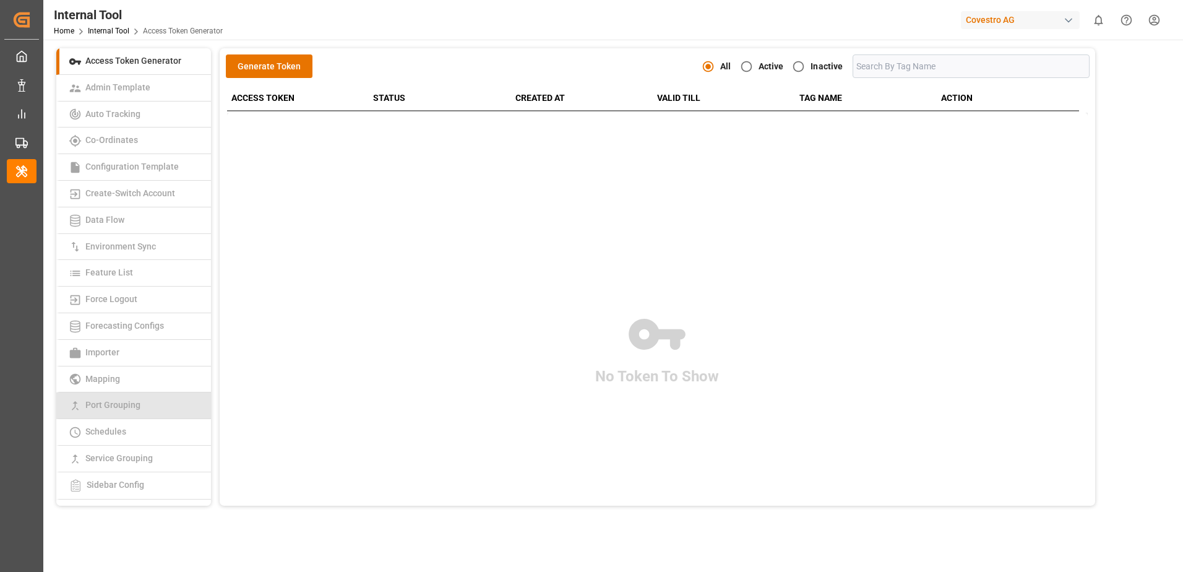  I want to click on a: Service Grouping, so click(134, 458).